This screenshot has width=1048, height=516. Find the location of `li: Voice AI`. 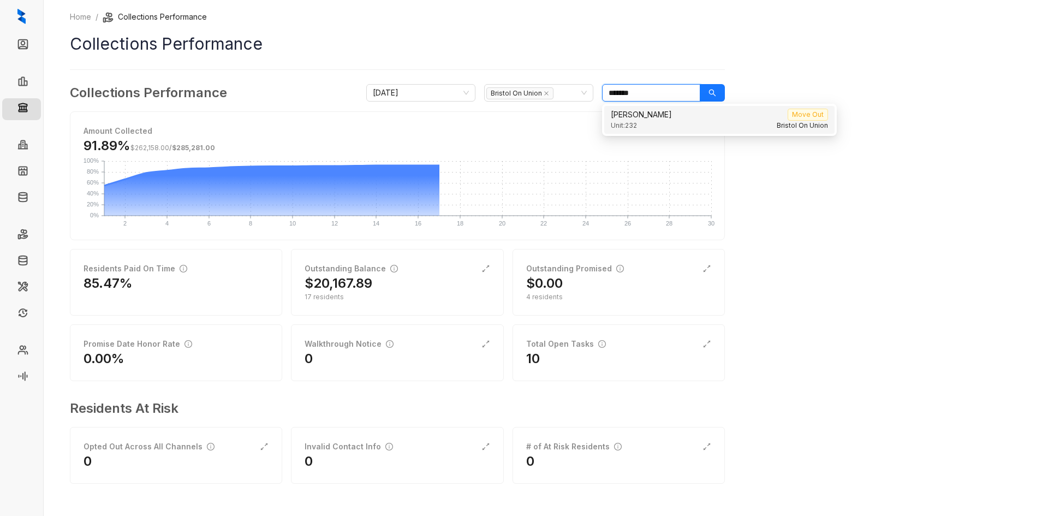

li: Voice AI is located at coordinates (21, 378).